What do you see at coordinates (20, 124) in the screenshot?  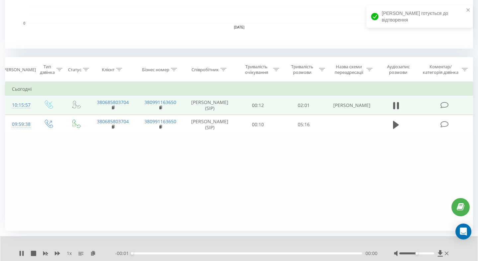 I see `div: 09:59:38` at bounding box center [20, 124].